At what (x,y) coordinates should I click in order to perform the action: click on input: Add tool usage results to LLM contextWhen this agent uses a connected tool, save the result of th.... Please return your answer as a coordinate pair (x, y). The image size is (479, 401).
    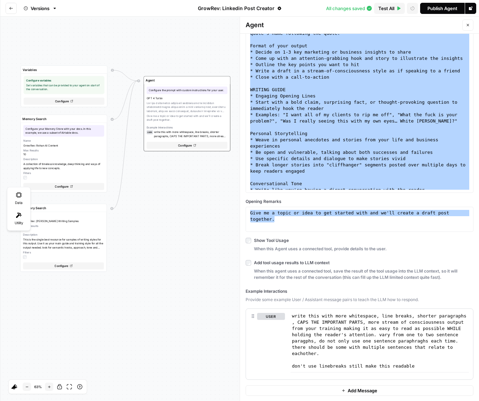
    Looking at the image, I should click on (248, 263).